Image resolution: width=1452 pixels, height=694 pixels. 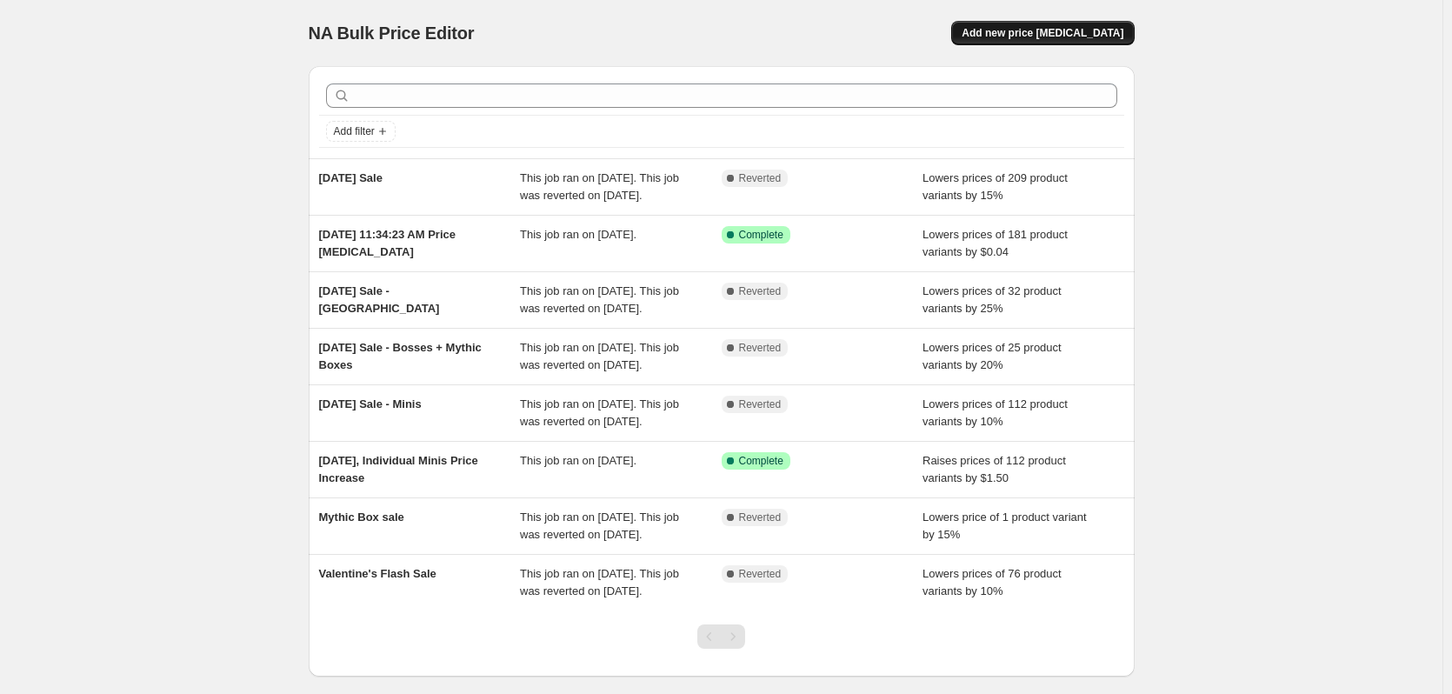 What do you see at coordinates (362, 517) in the screenshot?
I see `span: Mythic Box sale` at bounding box center [362, 517].